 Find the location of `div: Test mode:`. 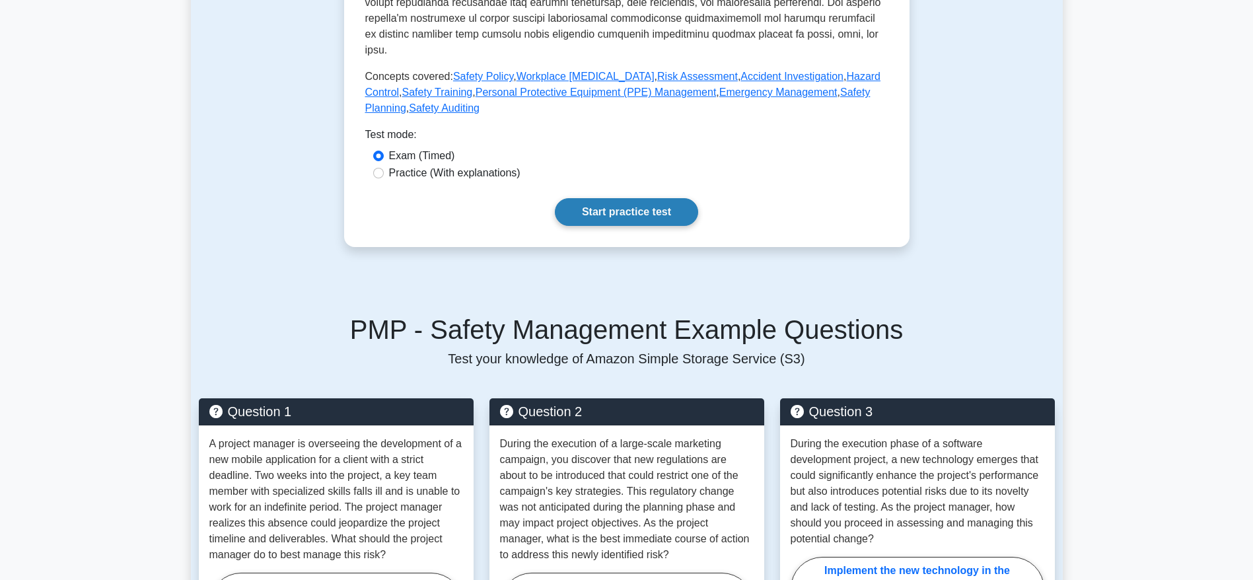

div: Test mode: is located at coordinates (627, 137).